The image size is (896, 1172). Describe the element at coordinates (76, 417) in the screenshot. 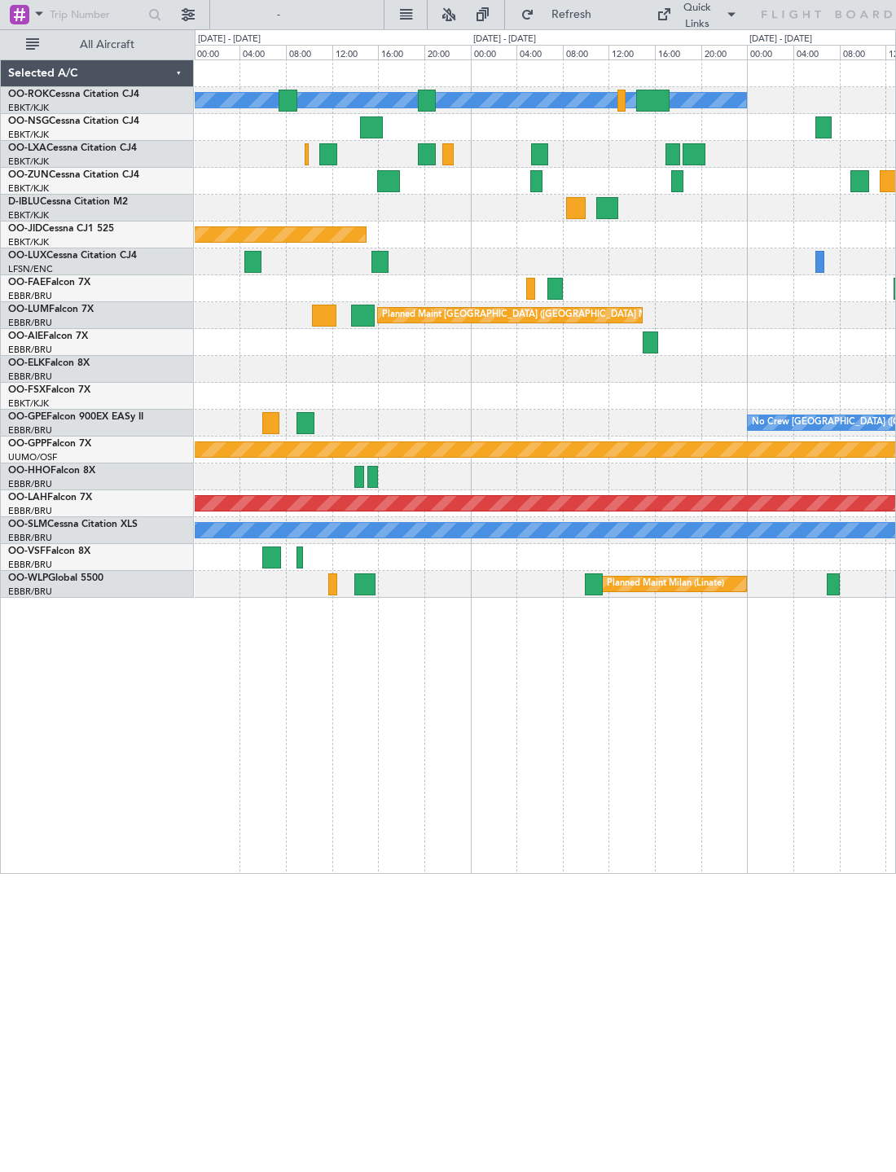

I see `a: OO-GPEFalcon 900EX EASy II` at that location.